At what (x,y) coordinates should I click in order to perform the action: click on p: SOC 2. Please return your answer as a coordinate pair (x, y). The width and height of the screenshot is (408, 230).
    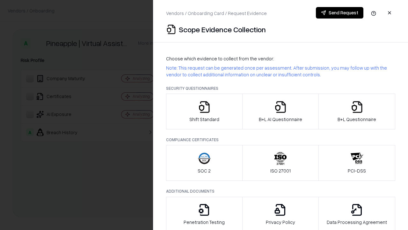
    Looking at the image, I should click on (204, 170).